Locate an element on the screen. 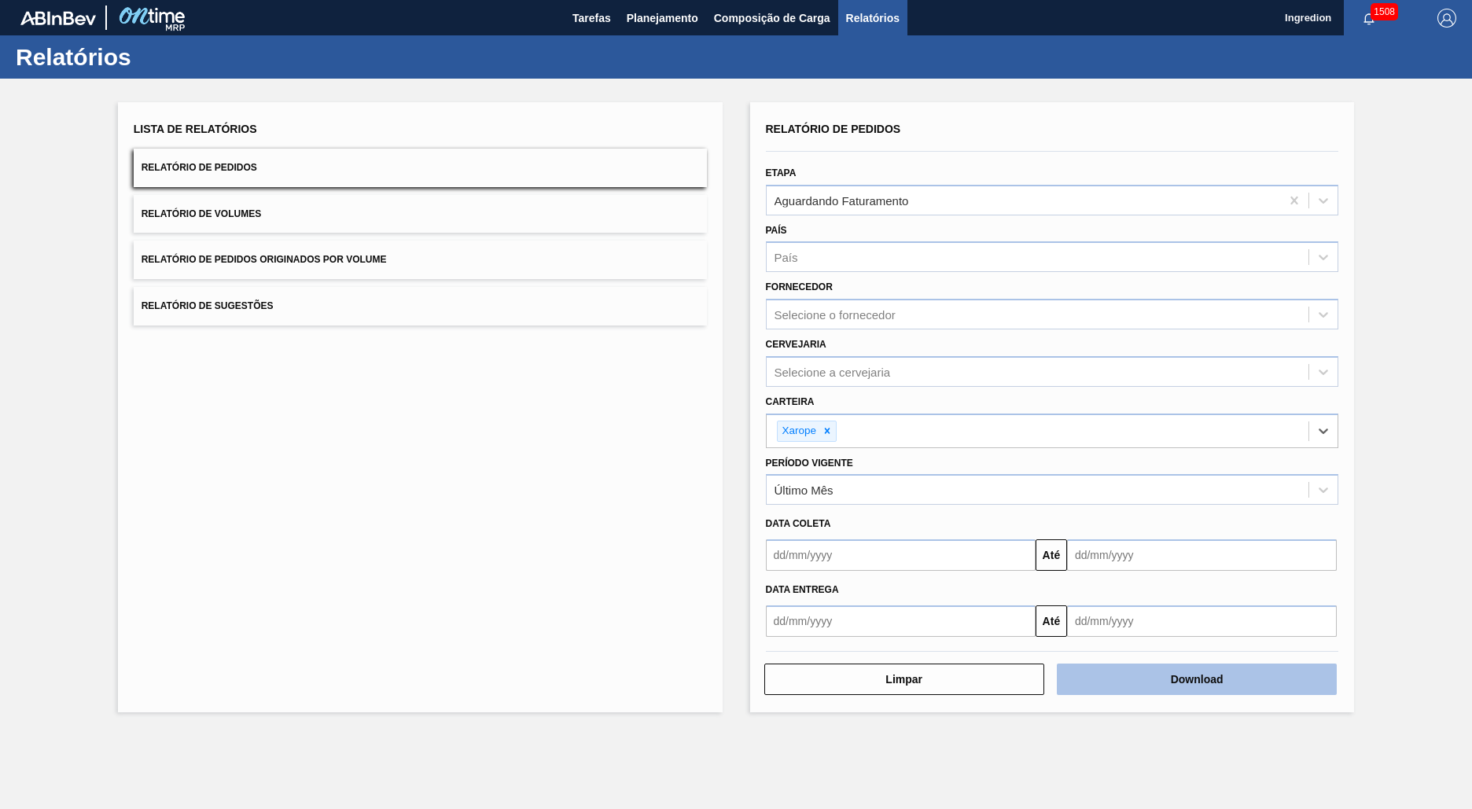  img: Logout is located at coordinates (1447, 18).